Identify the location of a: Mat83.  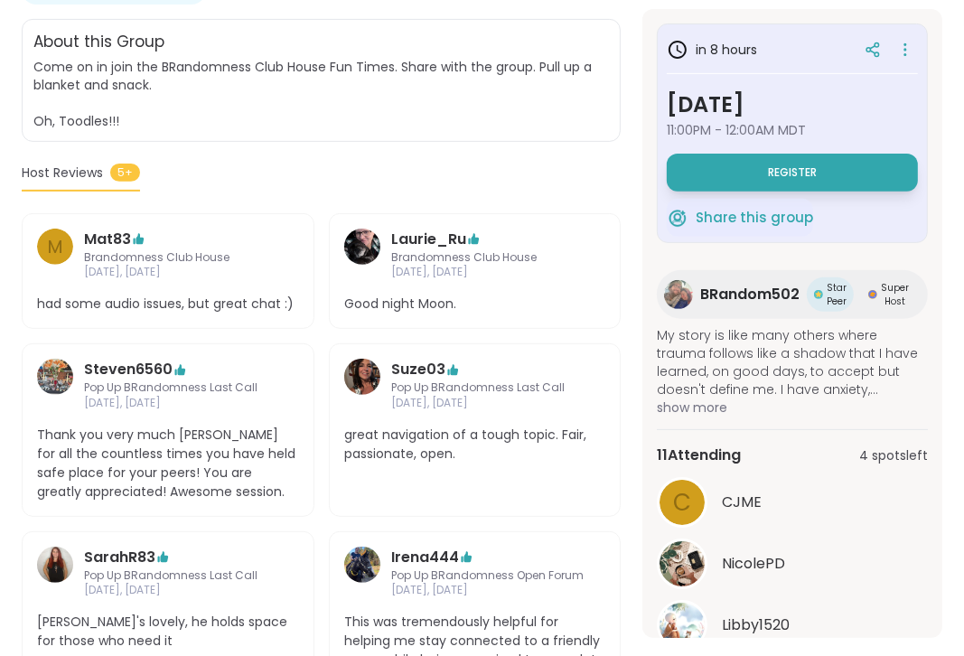
(107, 239).